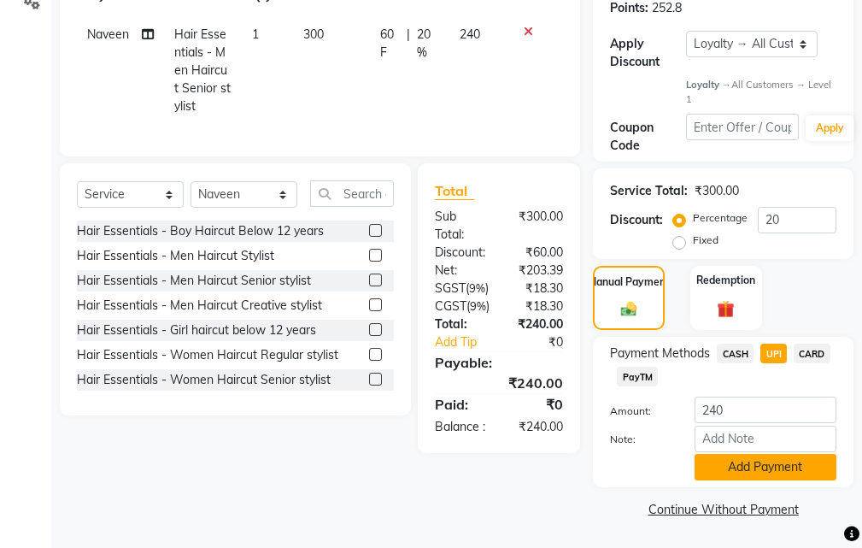 This screenshot has height=548, width=862. I want to click on span: 240, so click(470, 34).